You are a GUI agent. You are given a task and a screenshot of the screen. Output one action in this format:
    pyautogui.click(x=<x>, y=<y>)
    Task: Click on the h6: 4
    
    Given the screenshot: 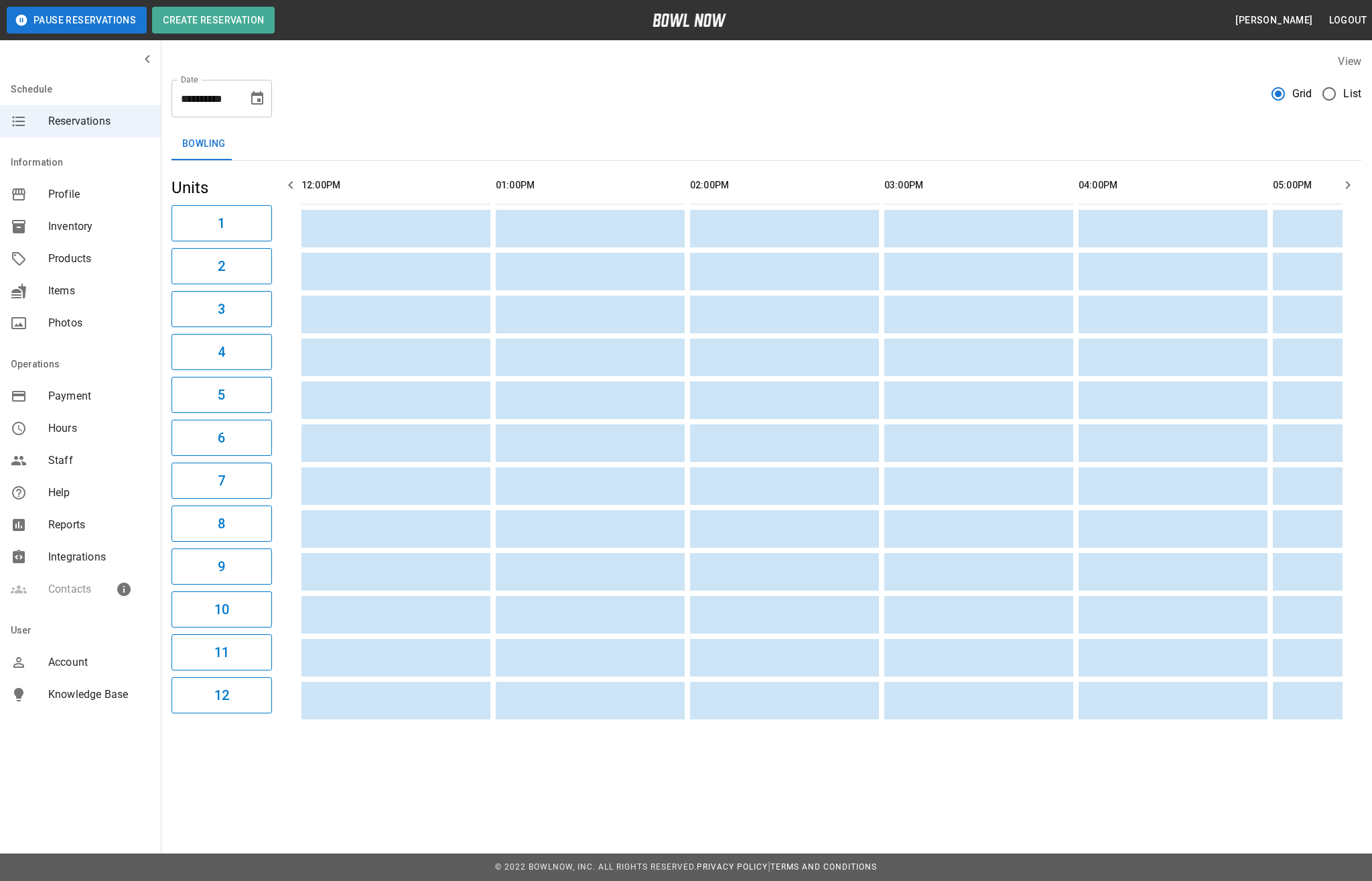 What is the action you would take?
    pyautogui.click(x=221, y=352)
    